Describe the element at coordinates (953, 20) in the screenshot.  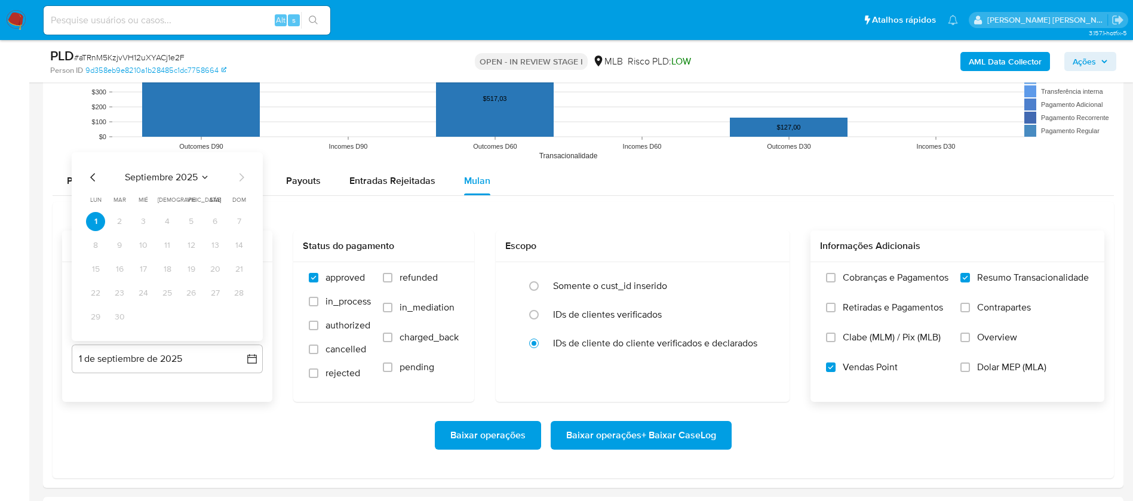
I see `a: Notificações` at that location.